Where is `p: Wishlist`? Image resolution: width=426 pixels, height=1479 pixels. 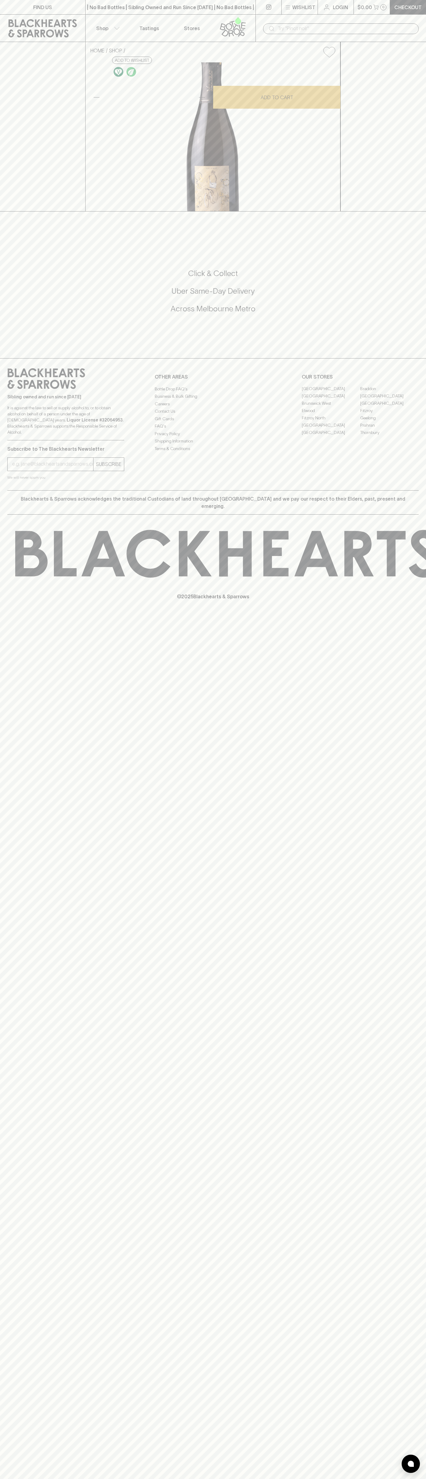 p: Wishlist is located at coordinates (304, 7).